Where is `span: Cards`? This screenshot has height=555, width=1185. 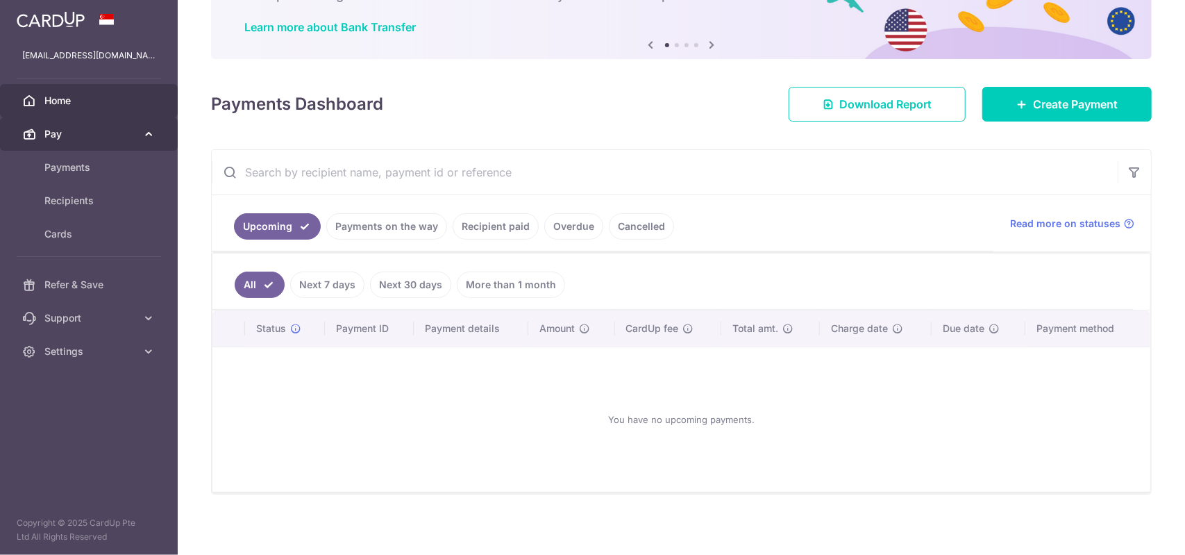 span: Cards is located at coordinates (90, 234).